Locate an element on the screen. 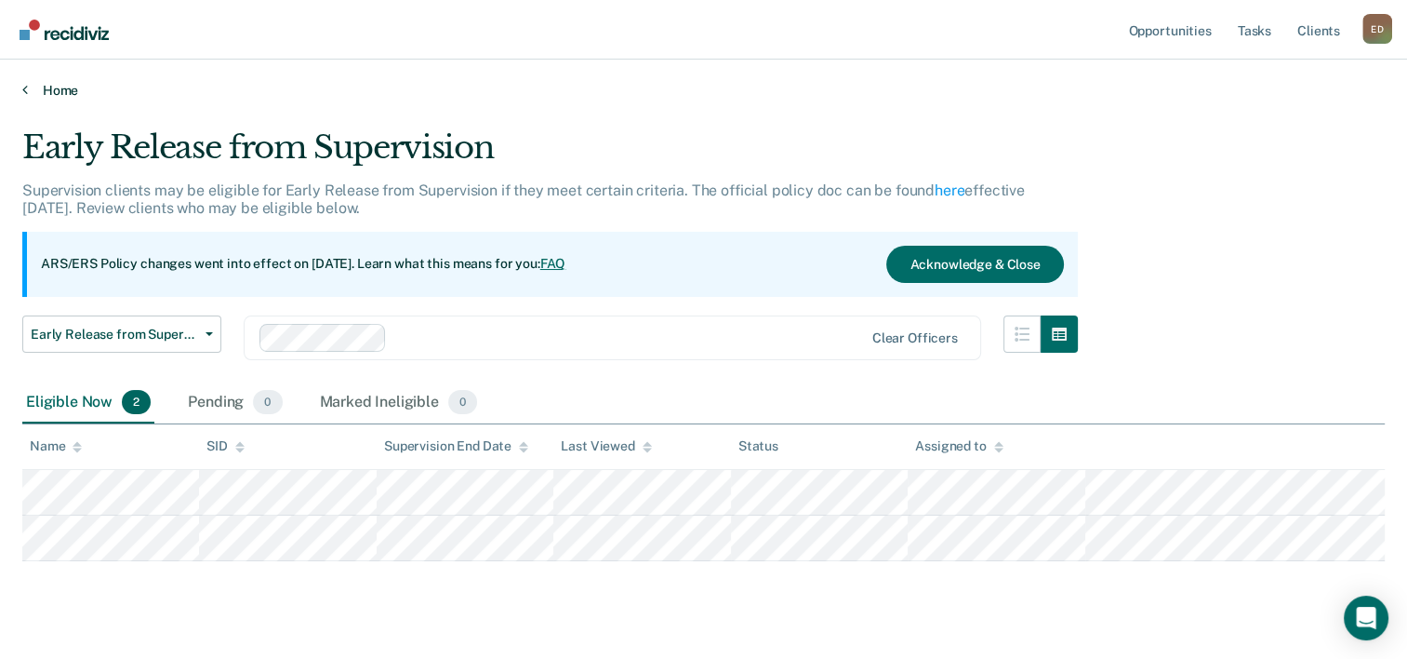 The height and width of the screenshot is (659, 1407). div: Assigned to is located at coordinates (959, 446).